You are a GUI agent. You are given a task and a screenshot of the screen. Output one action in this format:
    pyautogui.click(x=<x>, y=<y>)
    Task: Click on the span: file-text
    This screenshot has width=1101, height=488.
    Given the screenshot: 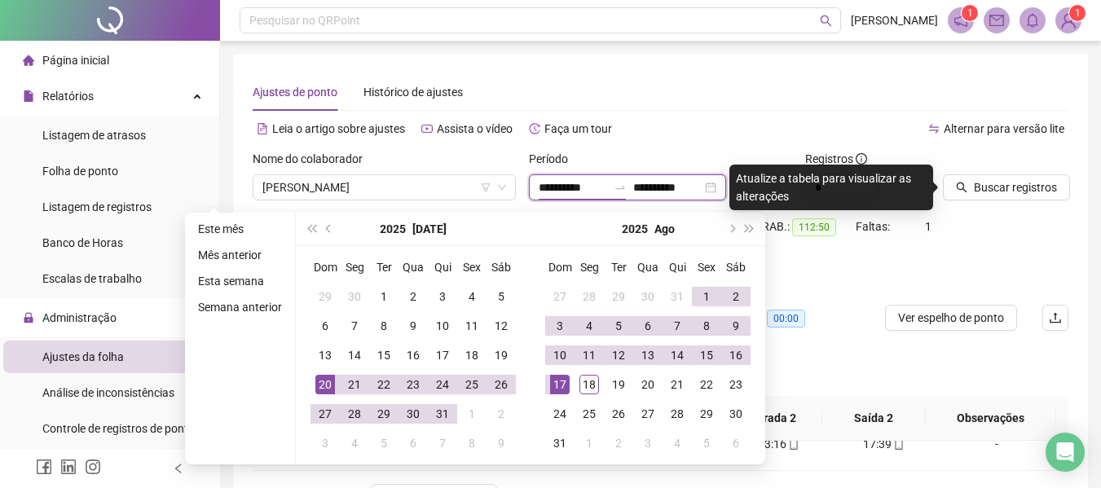 What is the action you would take?
    pyautogui.click(x=262, y=129)
    